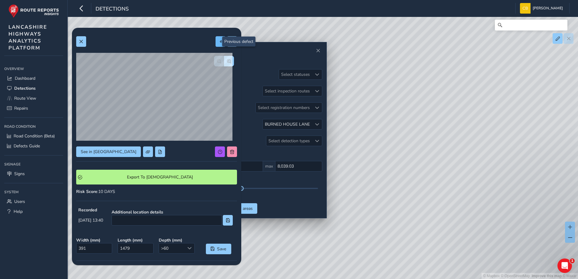  What do you see at coordinates (34, 136) in the screenshot?
I see `span: Road Condition (Beta)` at bounding box center [34, 136].